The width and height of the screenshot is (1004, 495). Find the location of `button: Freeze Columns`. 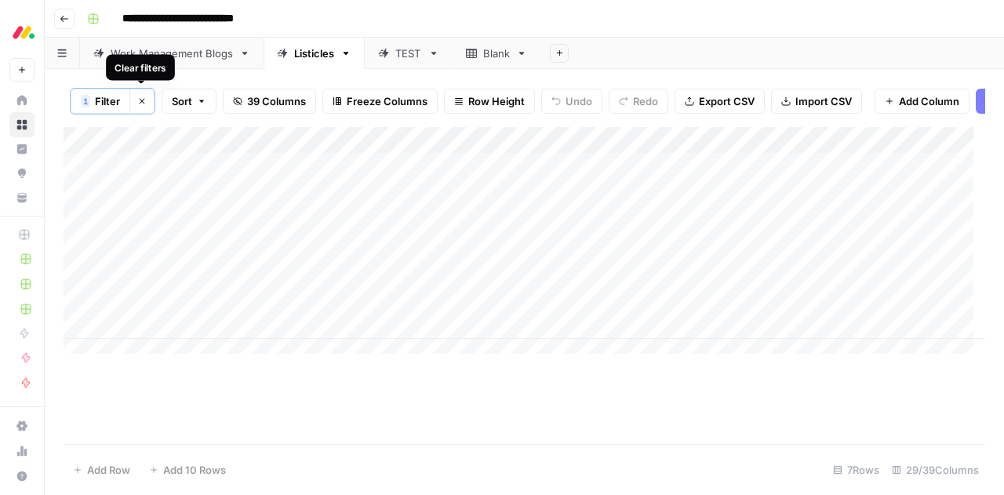

button: Freeze Columns is located at coordinates (380, 101).